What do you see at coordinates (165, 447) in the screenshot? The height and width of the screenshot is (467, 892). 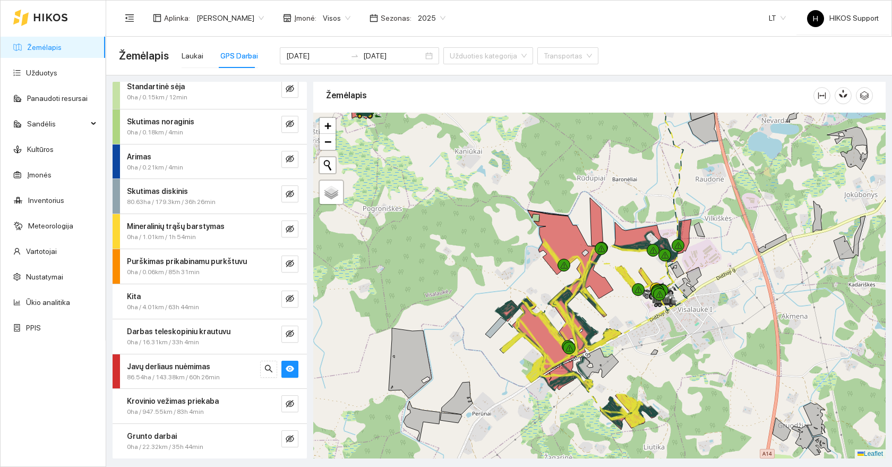 I see `span: 0ha / 22.32km / 35h 44min` at bounding box center [165, 447].